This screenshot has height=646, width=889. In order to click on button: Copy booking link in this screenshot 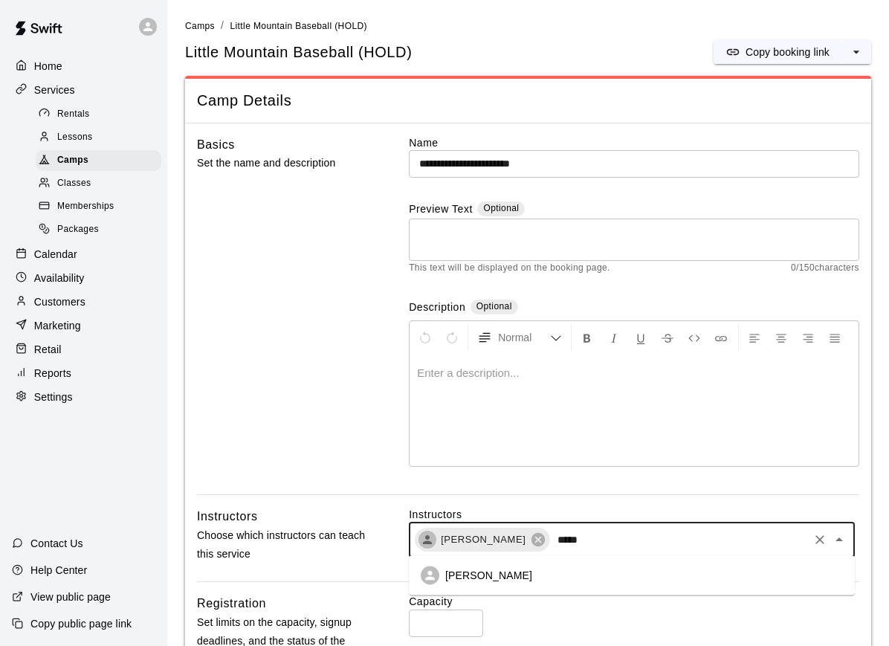, I will do `click(778, 52)`.